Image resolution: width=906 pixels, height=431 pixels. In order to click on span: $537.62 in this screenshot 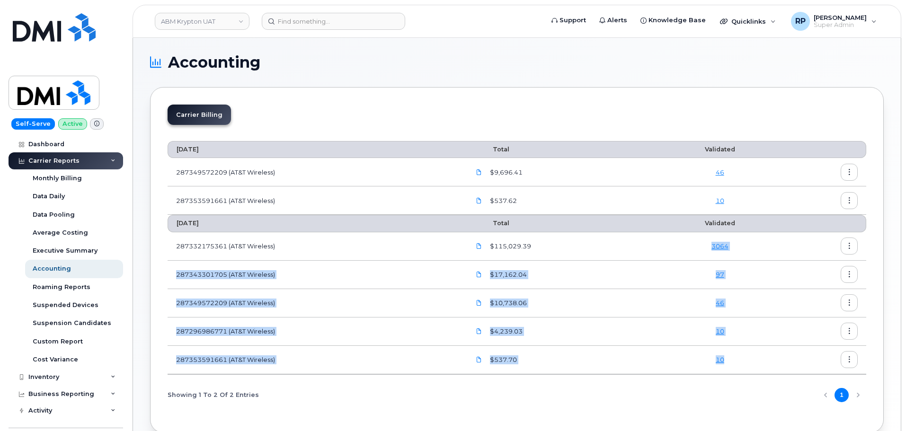, I will do `click(502, 201)`.